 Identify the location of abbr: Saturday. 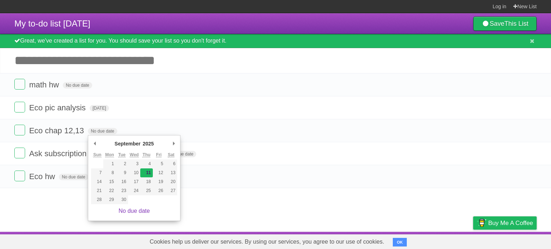
(171, 155).